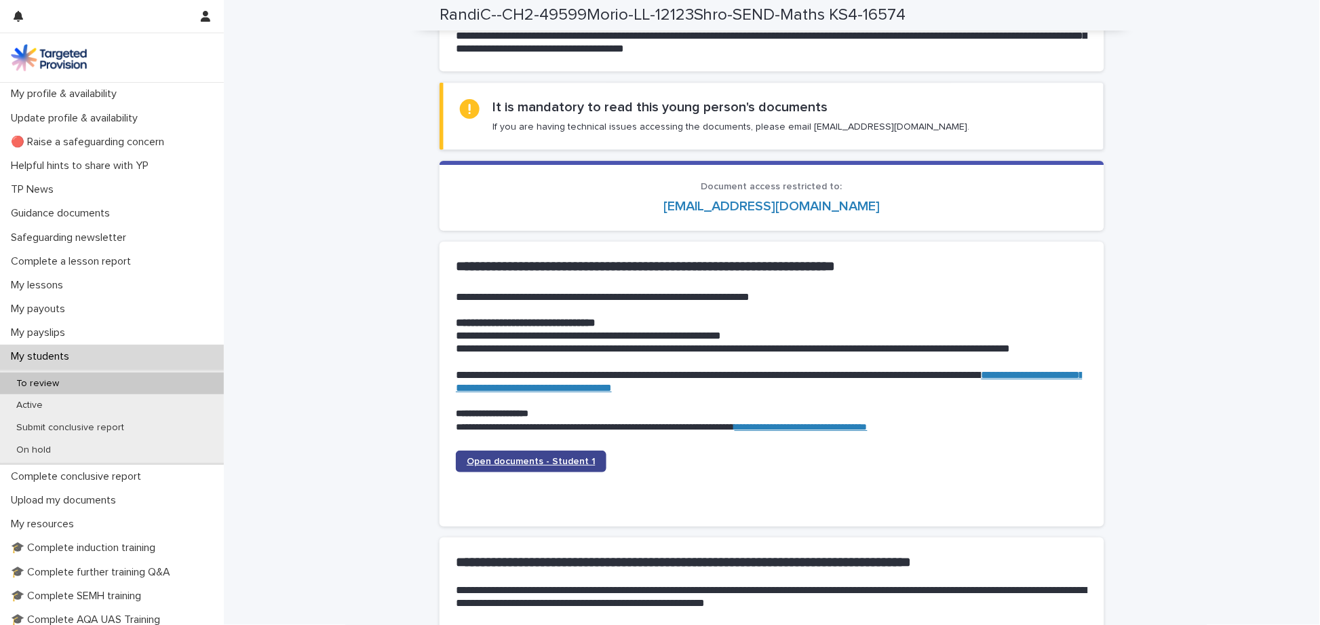  I want to click on p: My lessons, so click(39, 285).